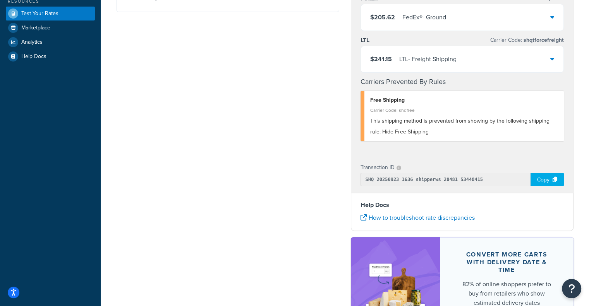 The width and height of the screenshot is (589, 306). Describe the element at coordinates (464, 100) in the screenshot. I see `div: Free Shipping` at that location.